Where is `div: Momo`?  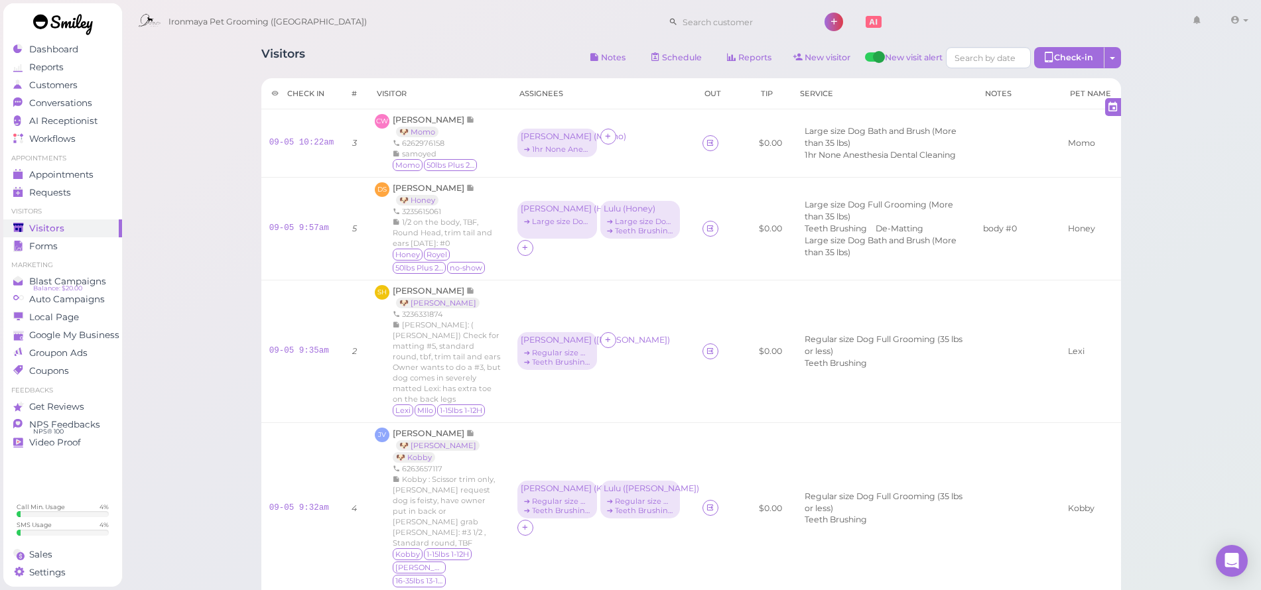
div: Momo is located at coordinates (1090, 143).